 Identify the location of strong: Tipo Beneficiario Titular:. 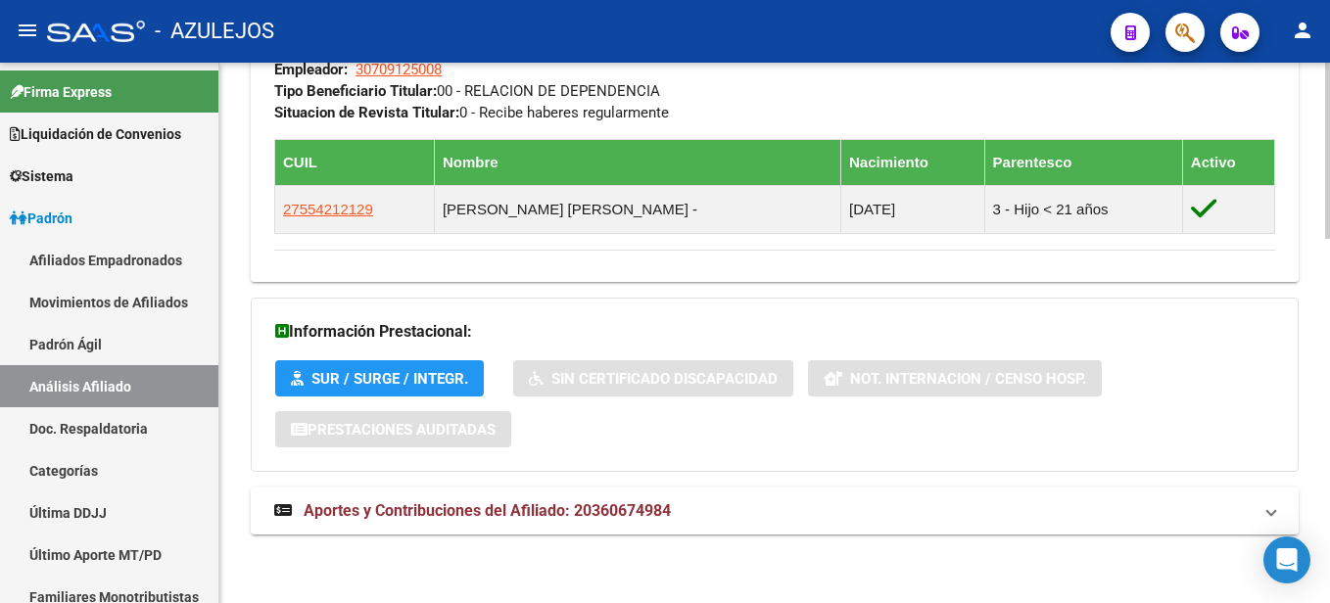
(355, 91).